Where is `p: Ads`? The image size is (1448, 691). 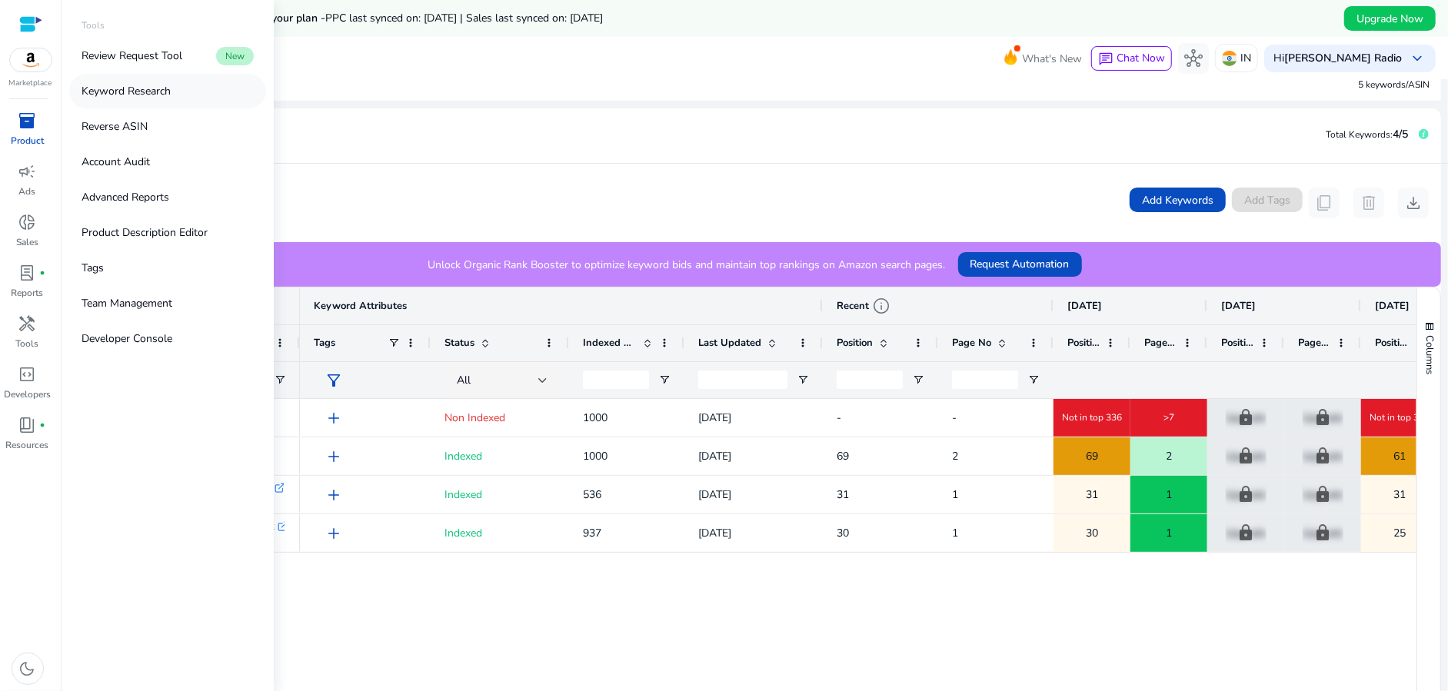
p: Ads is located at coordinates (28, 191).